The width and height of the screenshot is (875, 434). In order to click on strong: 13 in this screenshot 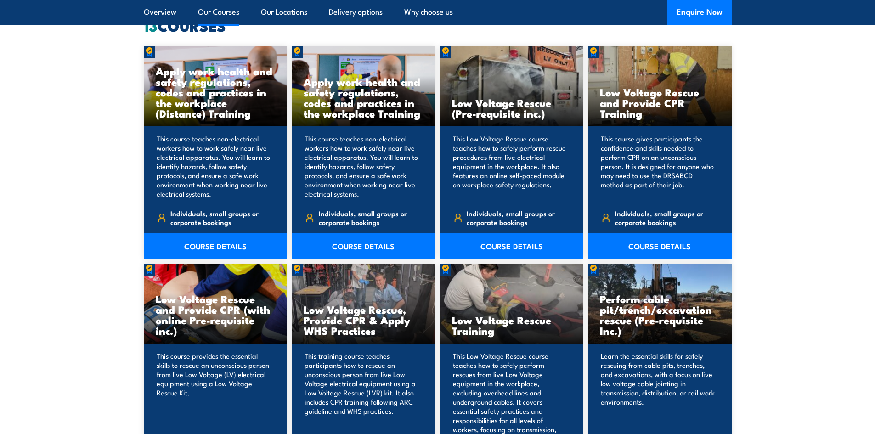, I will do `click(151, 25)`.